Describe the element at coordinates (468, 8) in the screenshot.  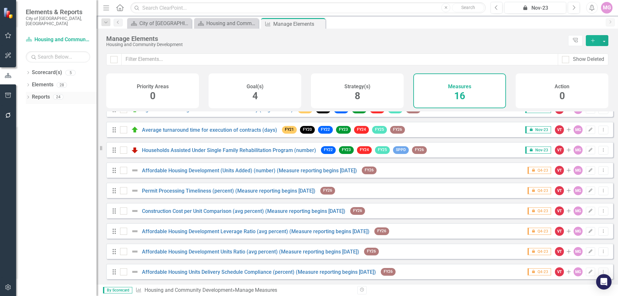
I see `button: Search` at that location.